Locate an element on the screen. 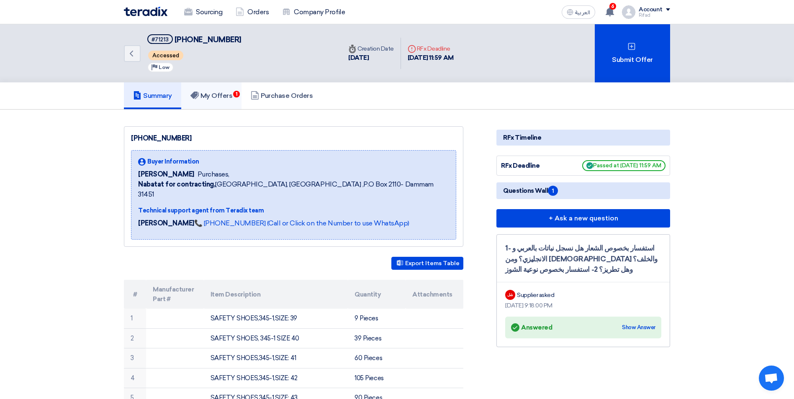  div: شل is located at coordinates (510, 295).